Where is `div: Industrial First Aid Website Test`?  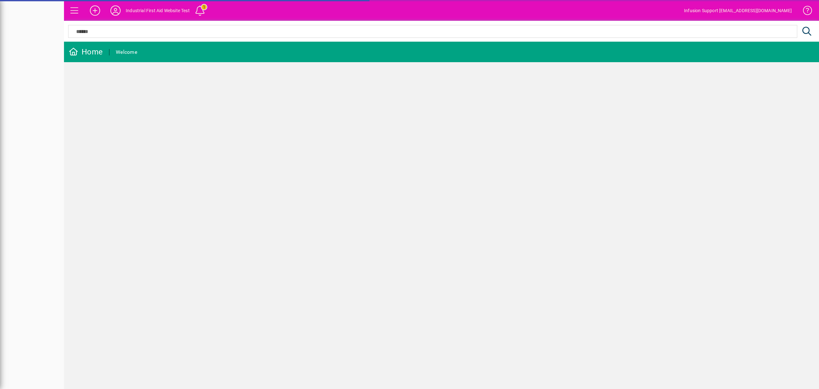 div: Industrial First Aid Website Test is located at coordinates (158, 11).